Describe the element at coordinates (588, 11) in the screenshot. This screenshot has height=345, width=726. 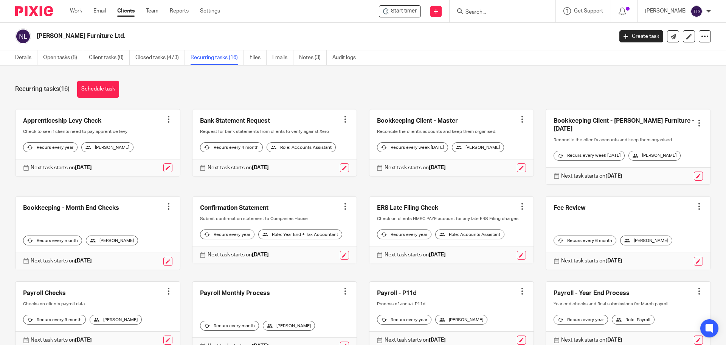
I see `span: Get Support` at that location.